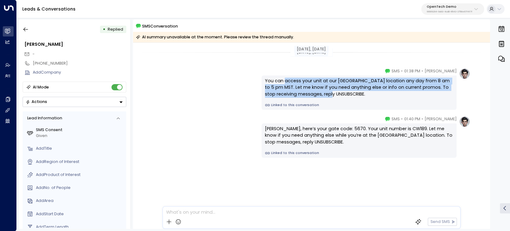  What do you see at coordinates (215, 37) in the screenshot?
I see `div: AI summary unavailable at the moment. Please review the thread manually.` at bounding box center [215, 37].